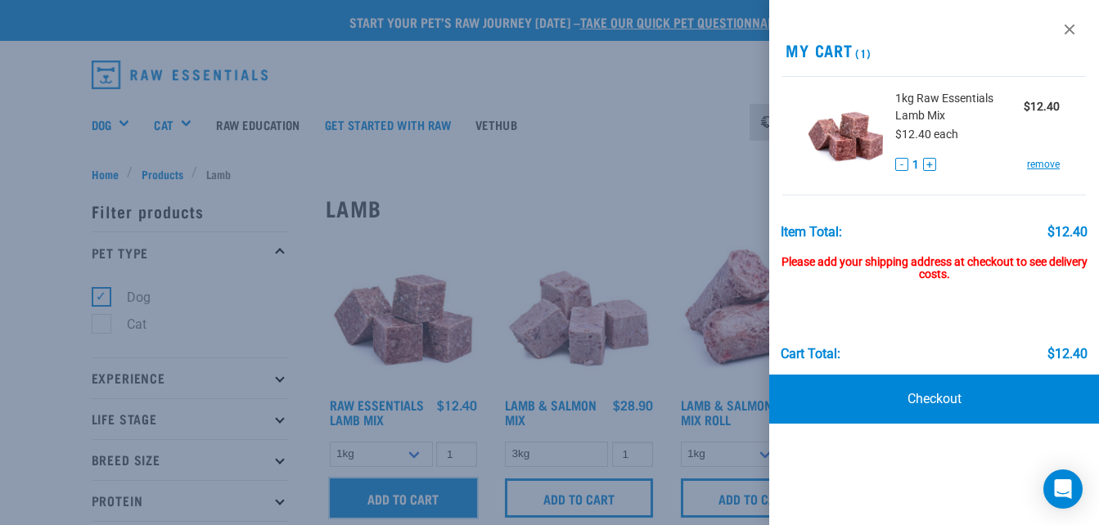 This screenshot has width=1099, height=525. What do you see at coordinates (1042, 106) in the screenshot?
I see `strong: $12.40` at bounding box center [1042, 106].